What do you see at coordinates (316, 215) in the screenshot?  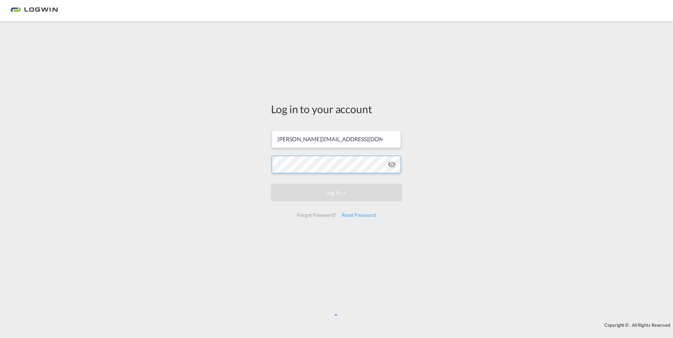 I see `div: Forgot Password?` at bounding box center [316, 215].